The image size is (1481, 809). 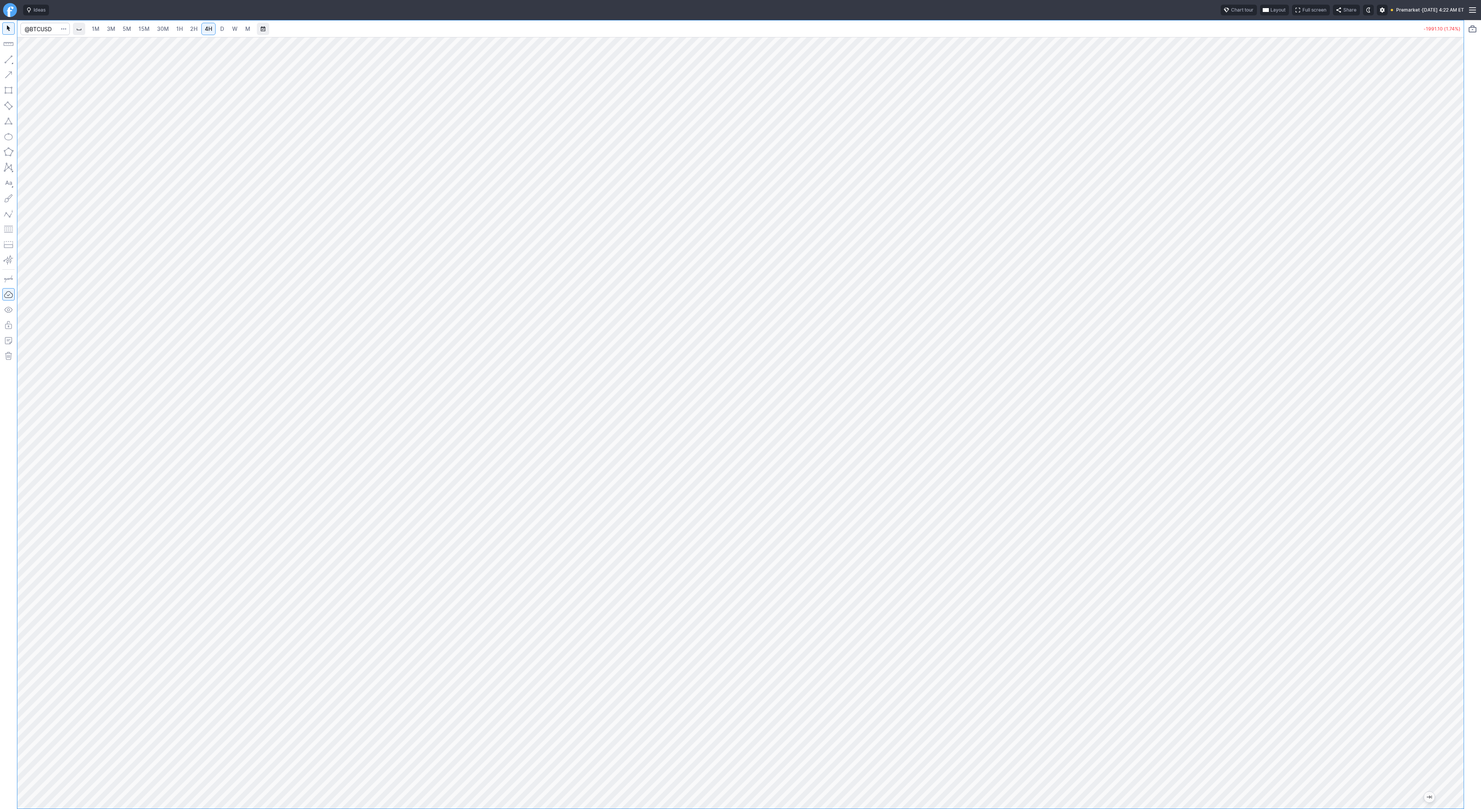 I want to click on button: Anchored VWAP, so click(x=8, y=260).